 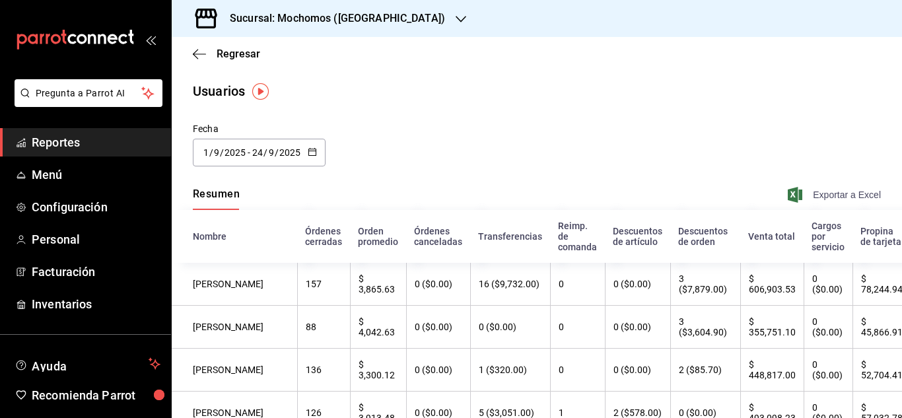 What do you see at coordinates (216, 199) in the screenshot?
I see `button: Resumen` at bounding box center [216, 199].